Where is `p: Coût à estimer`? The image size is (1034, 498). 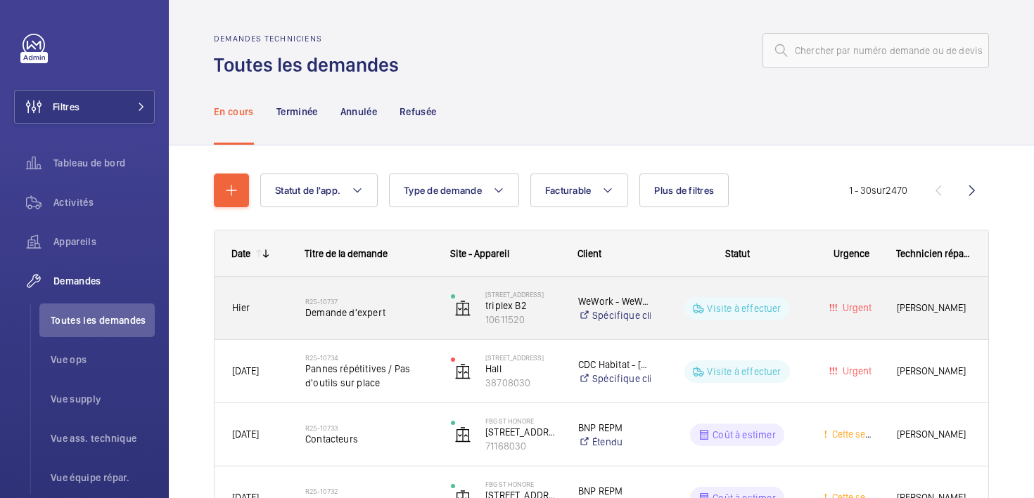 p: Coût à estimer is located at coordinates (744, 435).